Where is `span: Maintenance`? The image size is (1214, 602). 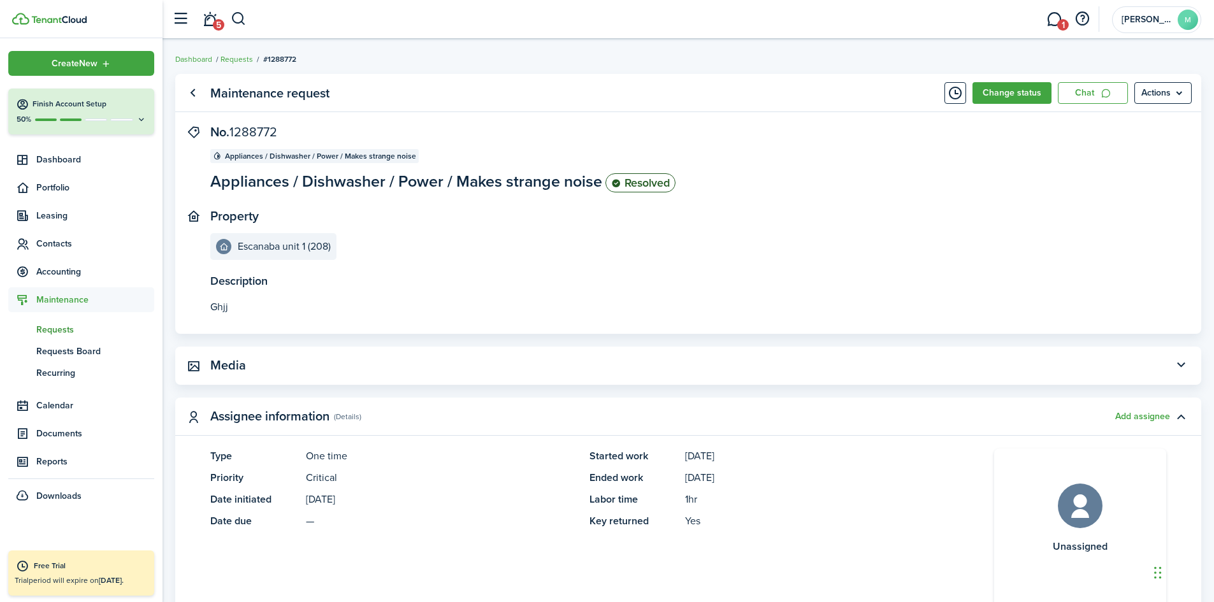 span: Maintenance is located at coordinates (95, 300).